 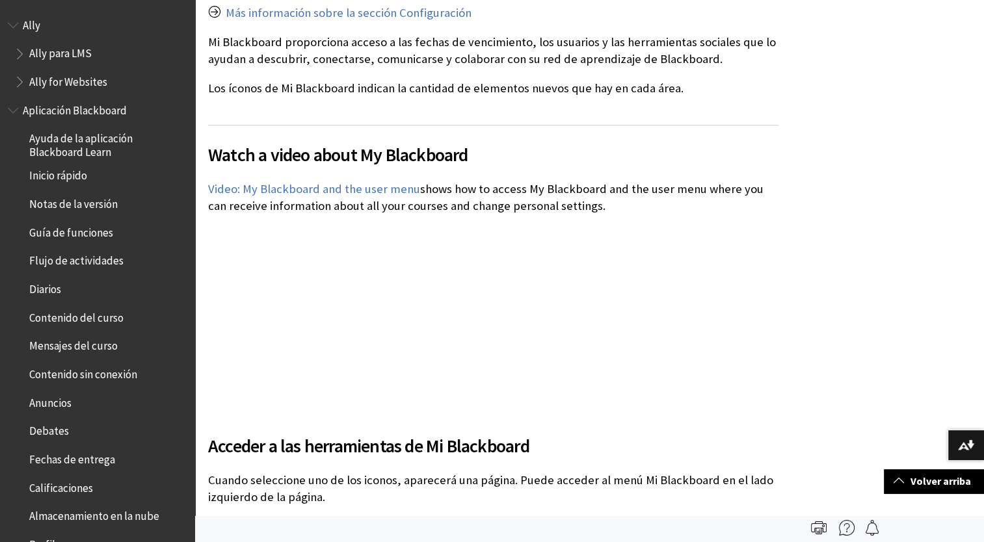 I want to click on p: Los íconos de Mi Blackboard indican la cantidad de elementos nuevos que hay en cada área., so click(x=493, y=88).